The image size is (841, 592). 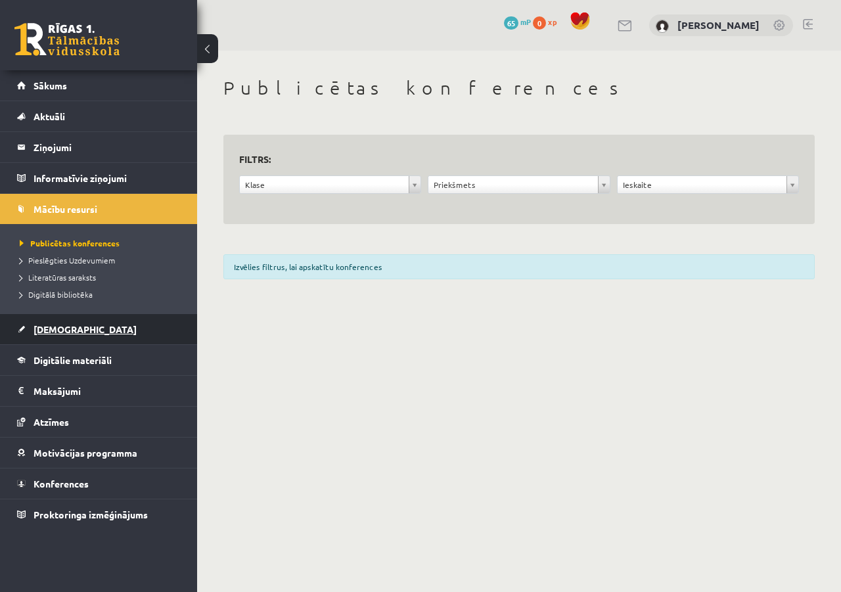 I want to click on a: Pieslēgties Uzdevumiem, so click(x=102, y=260).